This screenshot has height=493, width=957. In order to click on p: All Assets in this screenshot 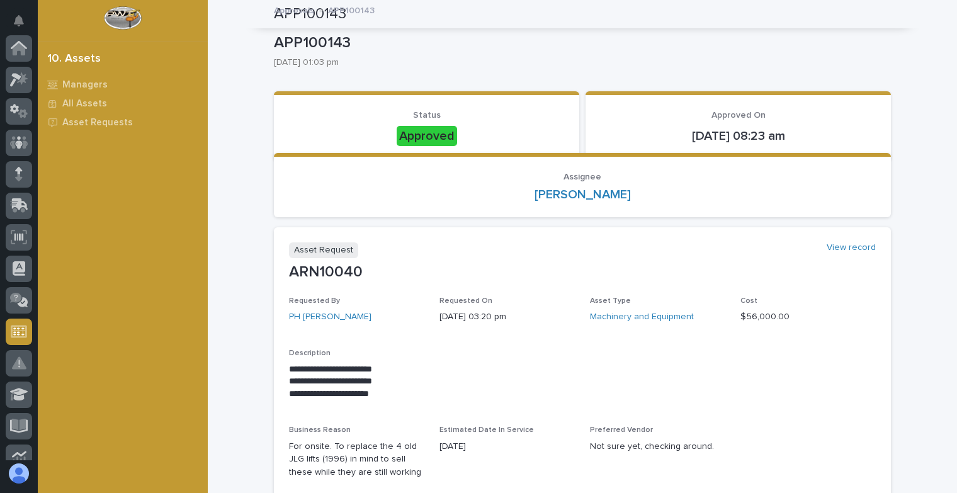, I will do `click(84, 104)`.